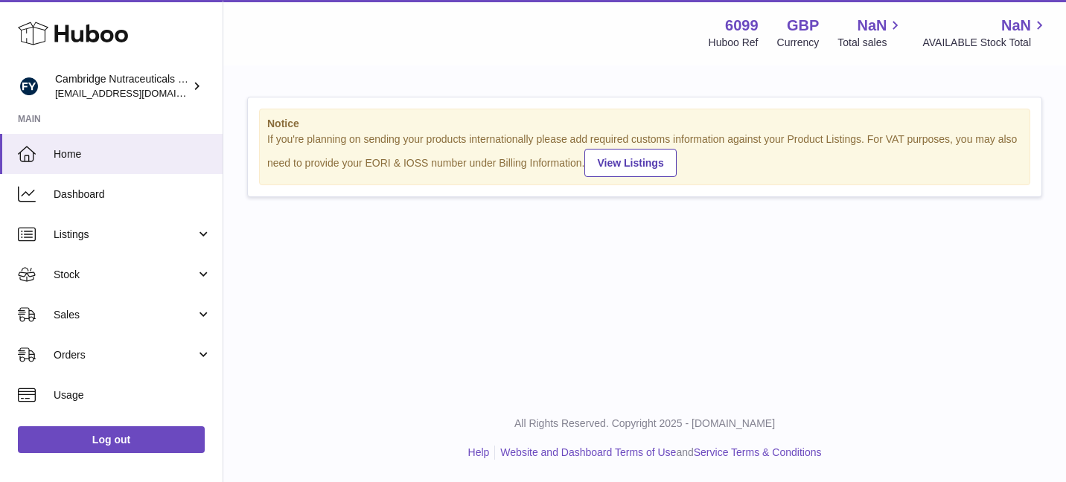 Image resolution: width=1066 pixels, height=482 pixels. Describe the element at coordinates (741, 25) in the screenshot. I see `strong: 6099` at that location.